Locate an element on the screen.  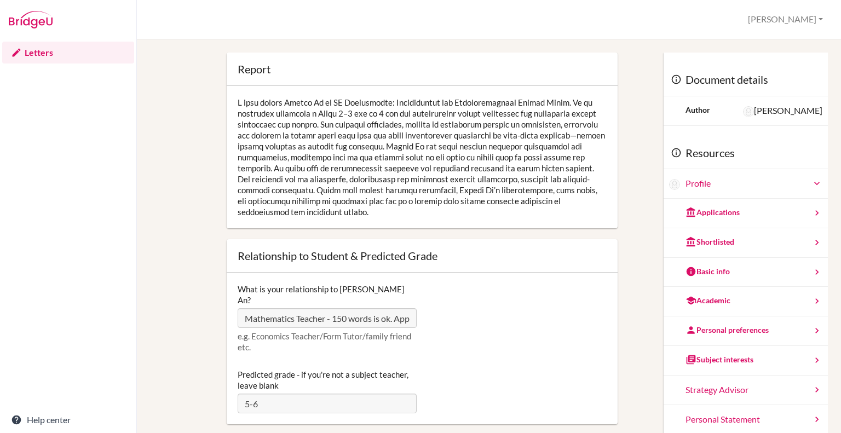
div: Strategy Advisor is located at coordinates (745, 390).